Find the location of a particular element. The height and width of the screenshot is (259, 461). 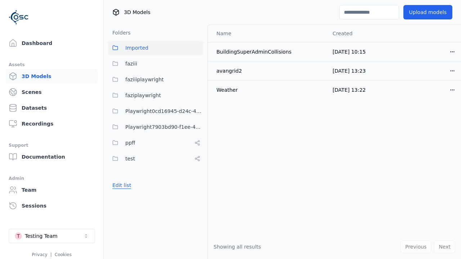

a: 3D Models is located at coordinates (51, 76).